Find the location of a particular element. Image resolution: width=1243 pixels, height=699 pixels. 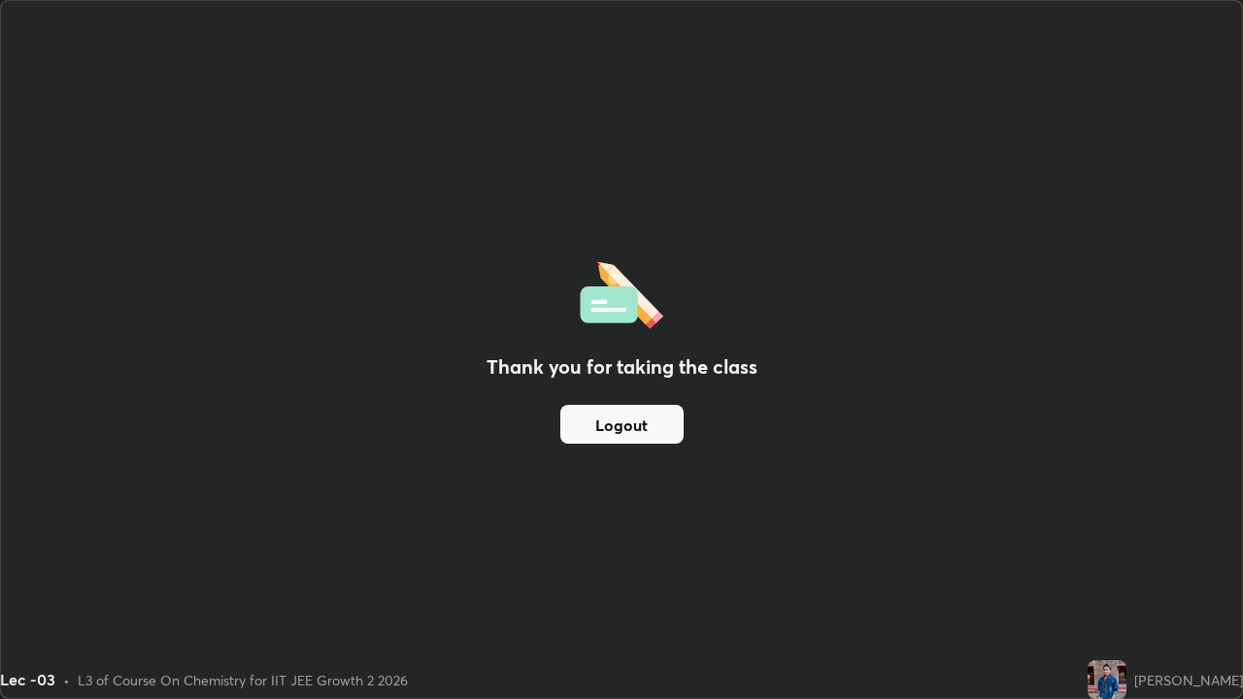

h2: Thank you for taking the class is located at coordinates (621, 367).